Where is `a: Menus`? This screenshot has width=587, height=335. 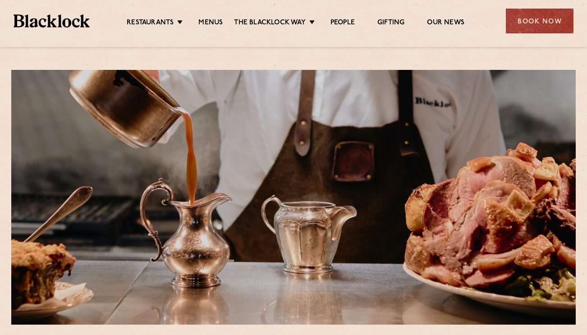
a: Menus is located at coordinates (211, 23).